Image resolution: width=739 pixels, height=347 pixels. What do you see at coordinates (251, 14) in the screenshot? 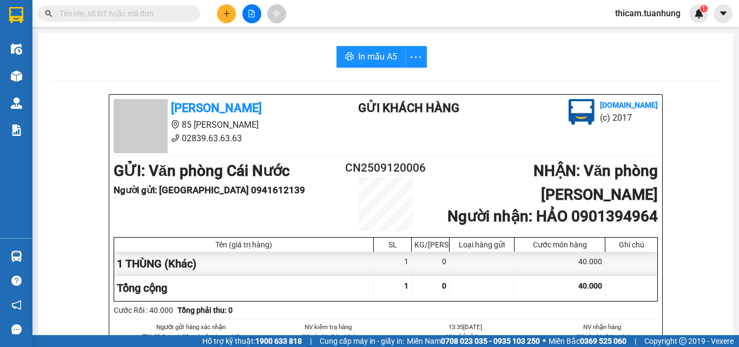
I see `button: file-add` at bounding box center [251, 14].